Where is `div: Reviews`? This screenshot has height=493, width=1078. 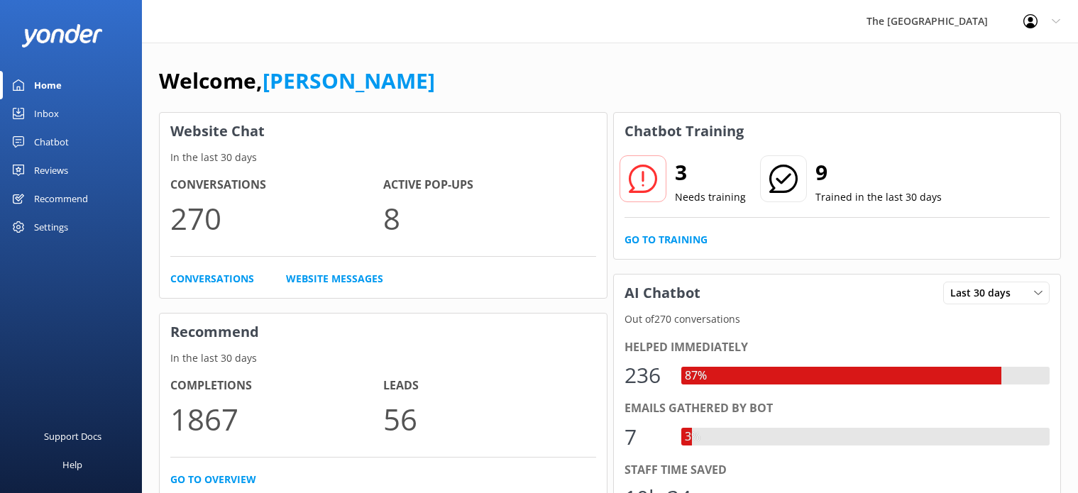
div: Reviews is located at coordinates (51, 170).